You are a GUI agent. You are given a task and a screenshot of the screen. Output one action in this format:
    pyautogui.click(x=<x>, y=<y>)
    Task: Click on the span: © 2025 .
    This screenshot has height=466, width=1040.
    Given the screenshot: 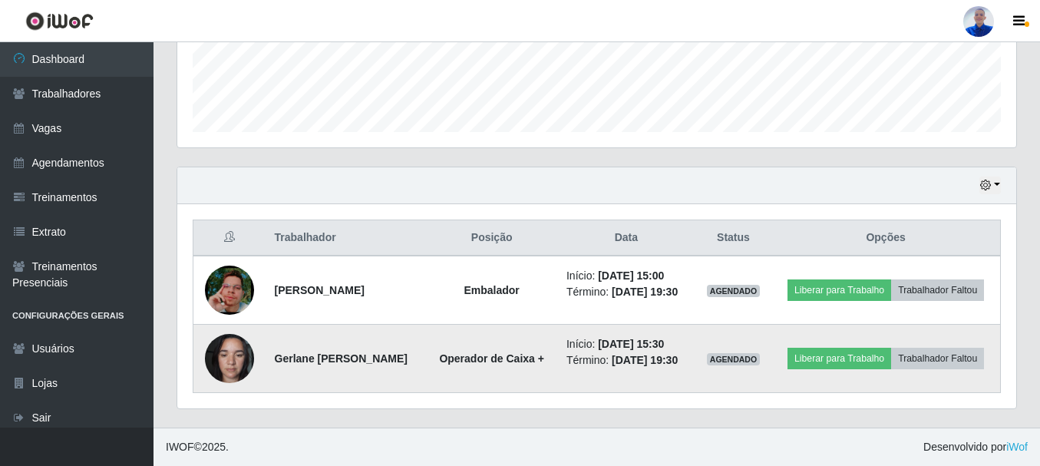 What is the action you would take?
    pyautogui.click(x=197, y=447)
    